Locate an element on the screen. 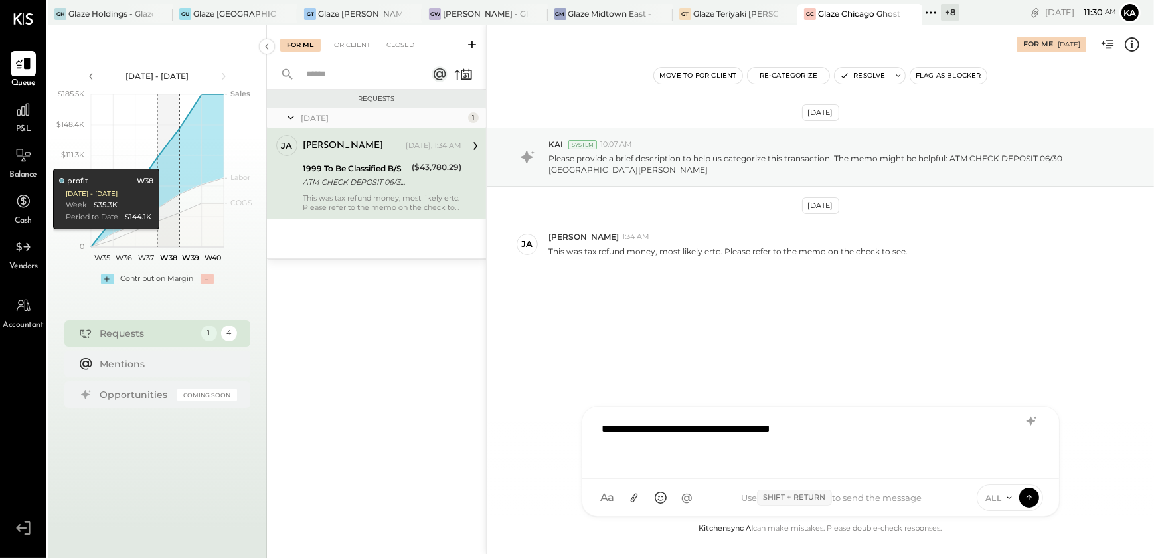 The height and width of the screenshot is (558, 1154). text: Labor is located at coordinates (240, 177).